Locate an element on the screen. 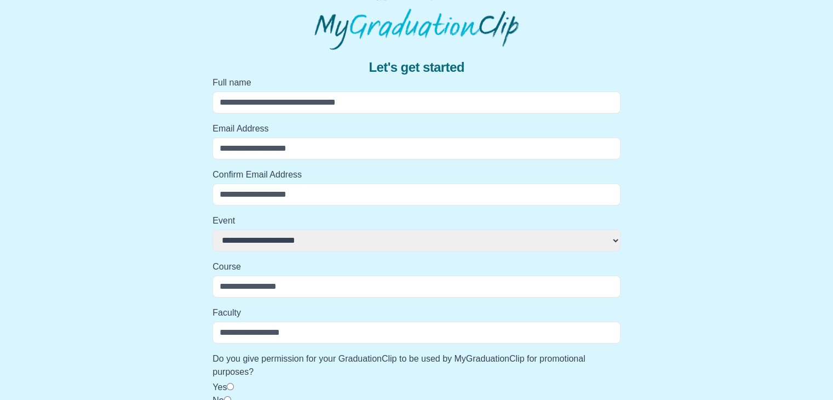  label: Do you give permission for your GraduationClip to be used by MyGraduationClip for promotional pur... is located at coordinates (416, 365).